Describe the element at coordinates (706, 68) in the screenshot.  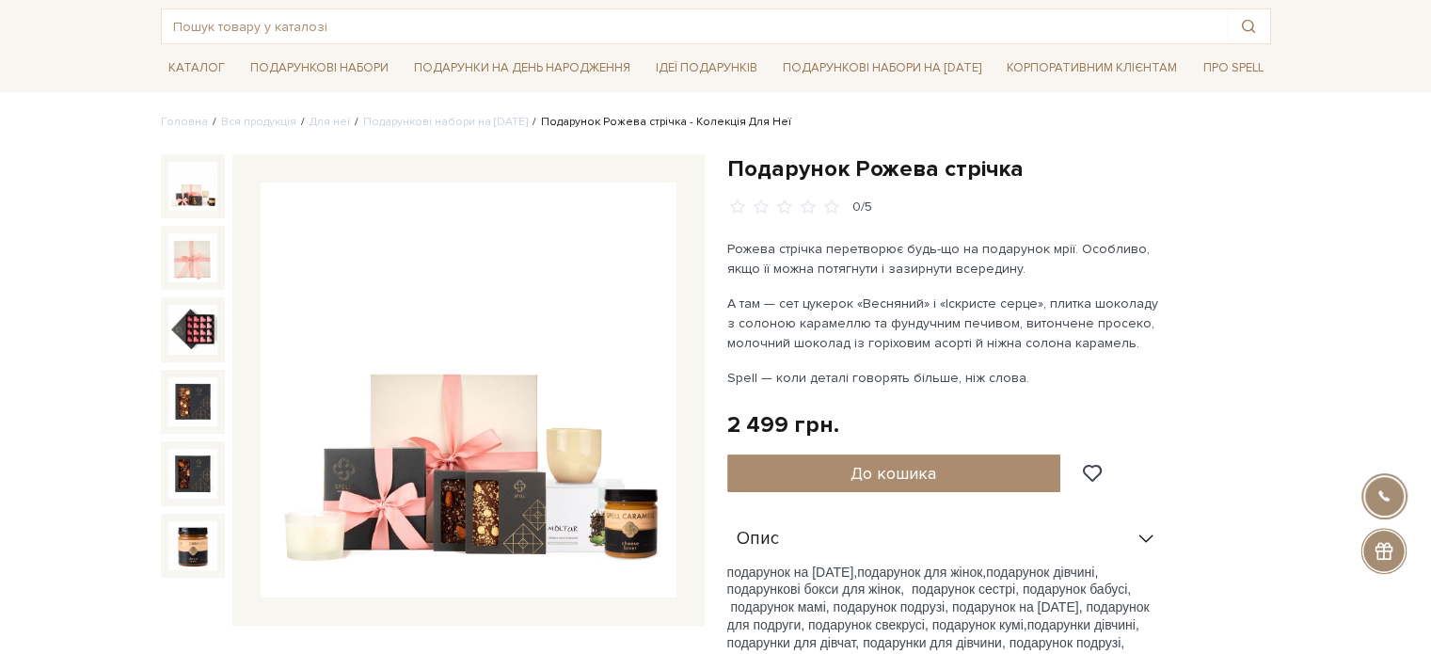
I see `a: Ідеї подарунків` at that location.